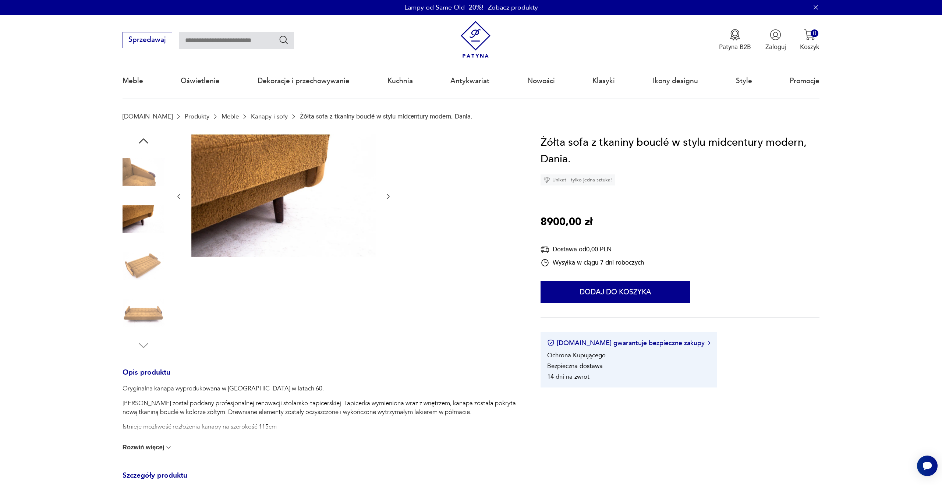  I want to click on a: Produkty, so click(197, 116).